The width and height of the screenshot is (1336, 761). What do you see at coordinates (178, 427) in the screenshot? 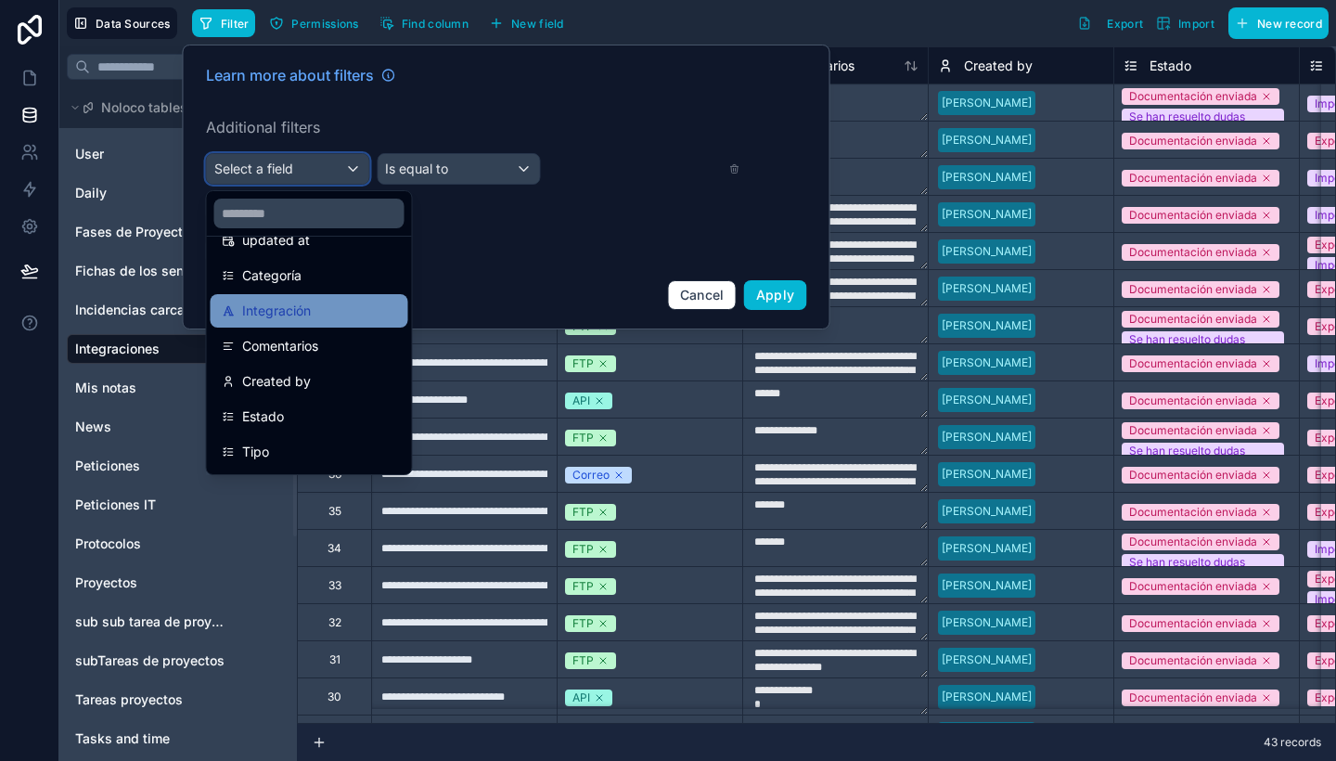
I see `div: News` at bounding box center [178, 427].